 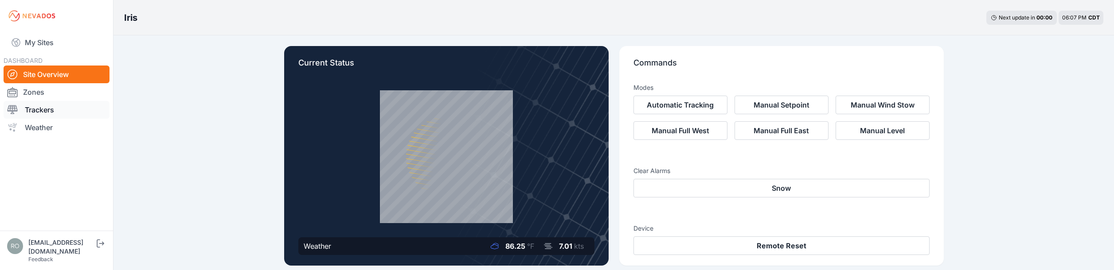 I want to click on p: Current Status, so click(x=446, y=66).